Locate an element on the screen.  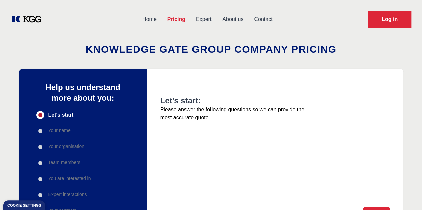
p: Please answer the following questions so we can provide the most accurate quote is located at coordinates (235, 114).